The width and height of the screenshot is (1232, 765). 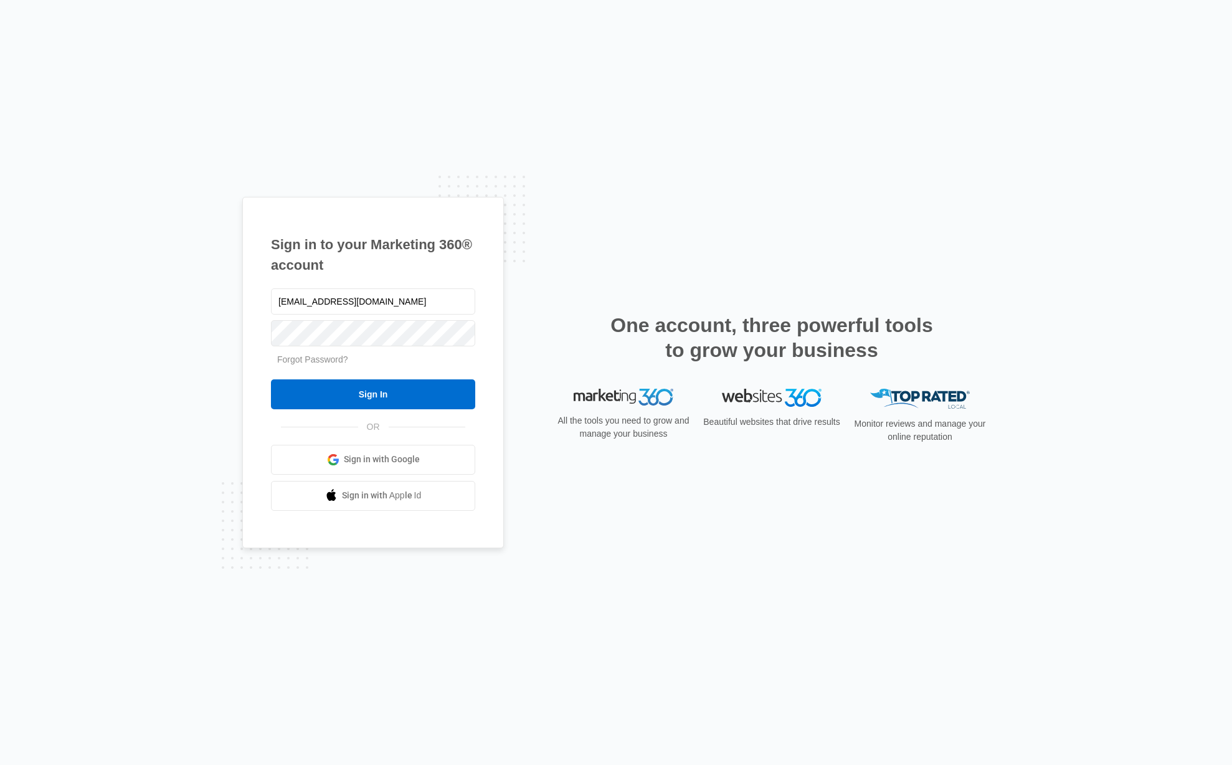 I want to click on input: Sign In, so click(x=373, y=394).